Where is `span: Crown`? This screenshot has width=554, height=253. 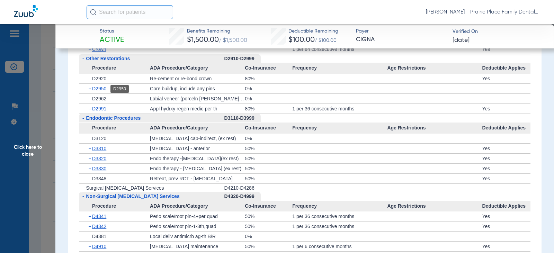 span: Crown is located at coordinates (99, 49).